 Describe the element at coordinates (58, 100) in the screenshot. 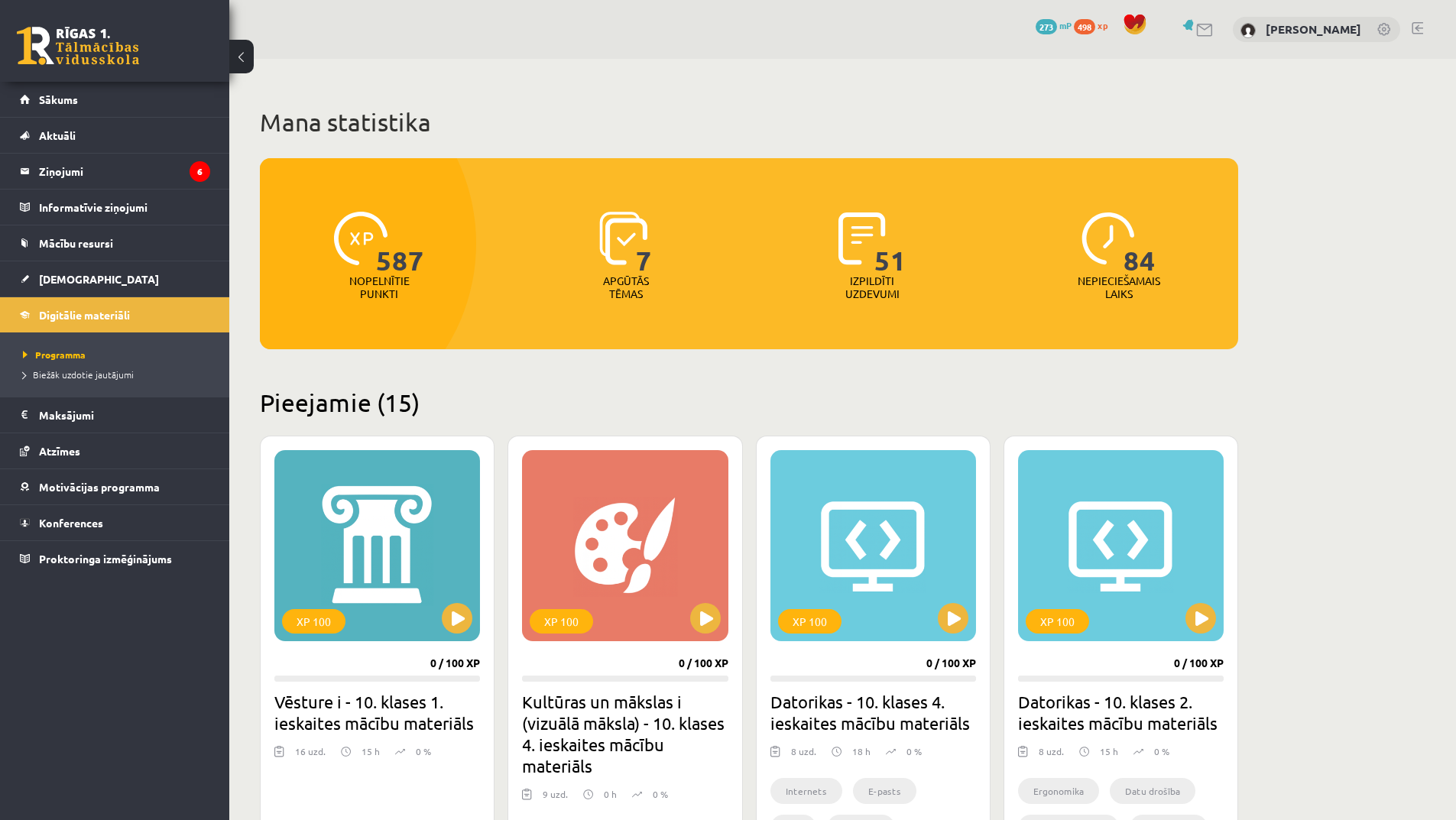

I see `span: Sākums` at that location.